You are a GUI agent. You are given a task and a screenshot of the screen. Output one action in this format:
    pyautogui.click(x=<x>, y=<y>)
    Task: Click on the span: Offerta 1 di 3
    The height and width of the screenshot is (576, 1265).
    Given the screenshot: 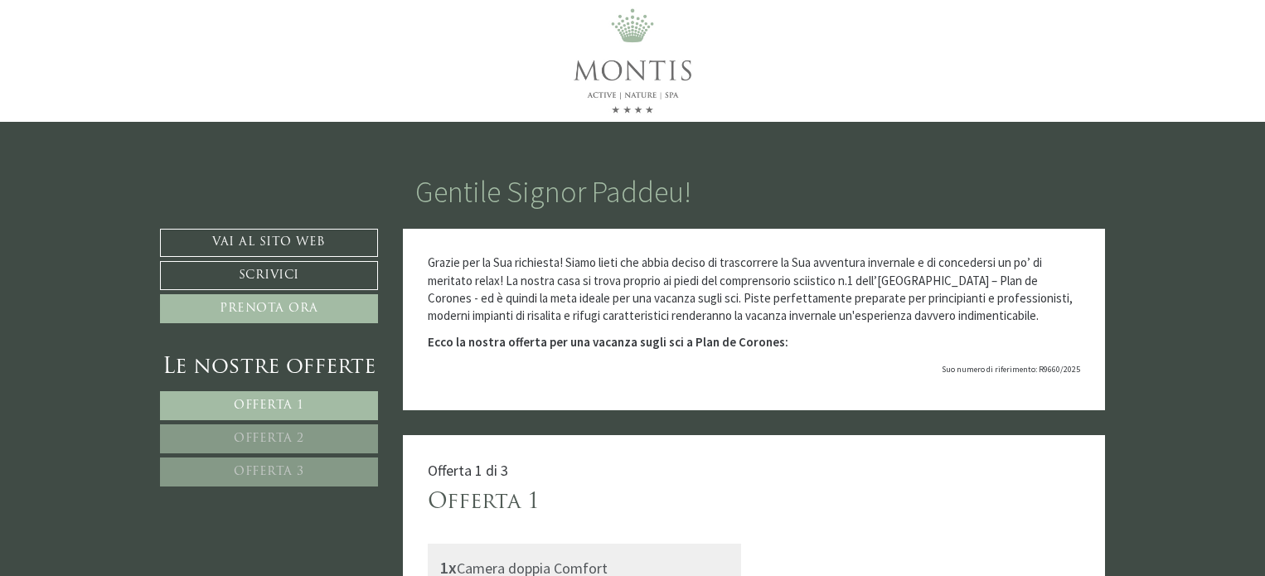 What is the action you would take?
    pyautogui.click(x=467, y=470)
    